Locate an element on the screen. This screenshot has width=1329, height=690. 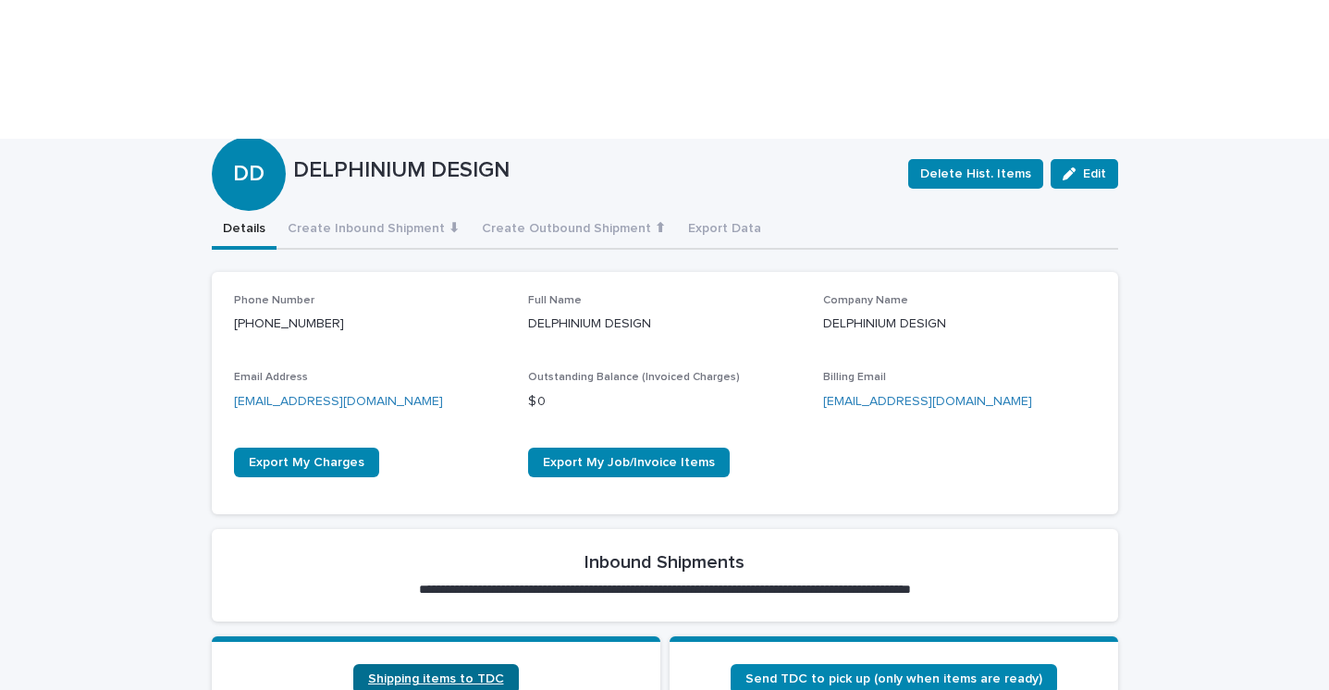
a: Export My Charges is located at coordinates (306, 462).